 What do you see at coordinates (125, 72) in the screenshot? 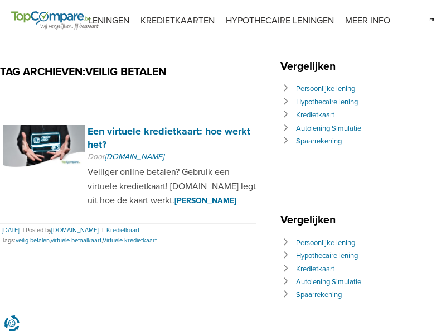
I see `span: veilig betalen` at bounding box center [125, 72].